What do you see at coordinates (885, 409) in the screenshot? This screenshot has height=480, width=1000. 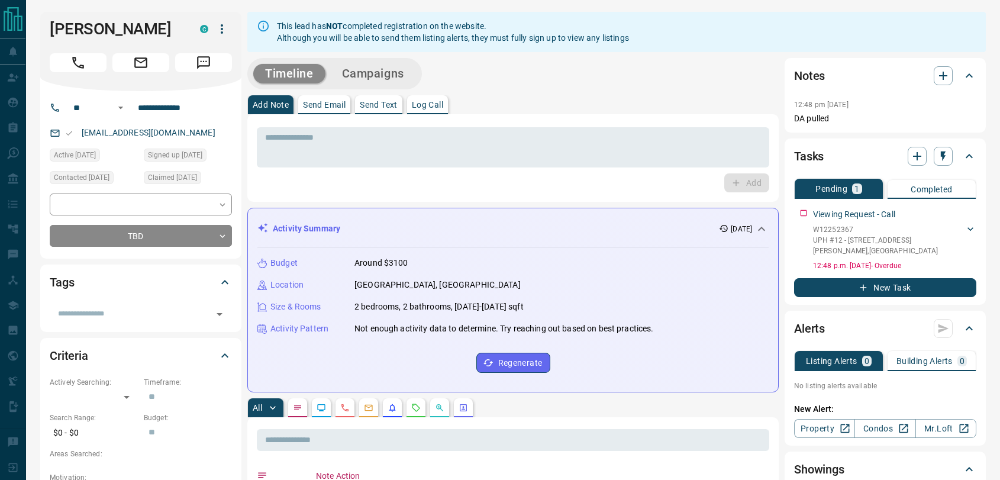 I see `p: New Alert:` at bounding box center [885, 409].